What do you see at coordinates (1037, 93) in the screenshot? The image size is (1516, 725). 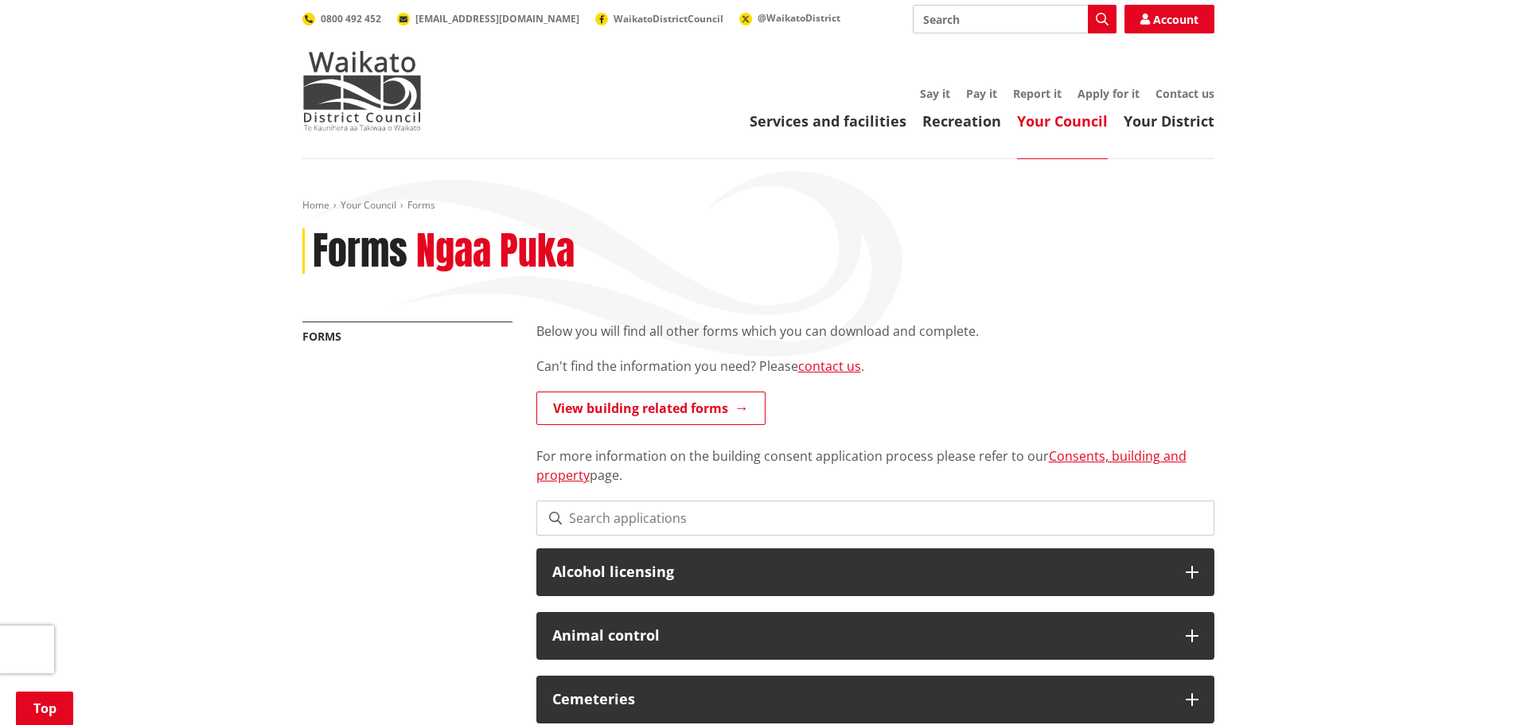 I see `a: Report it` at bounding box center [1037, 93].